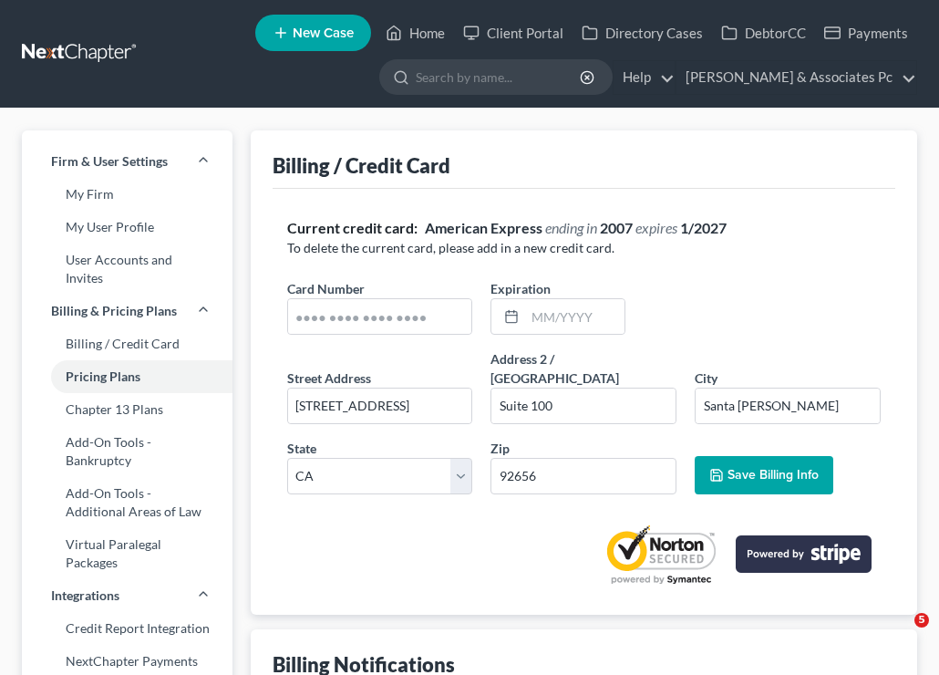 The width and height of the screenshot is (939, 675). Describe the element at coordinates (764, 475) in the screenshot. I see `button: Save Billing Info` at that location.